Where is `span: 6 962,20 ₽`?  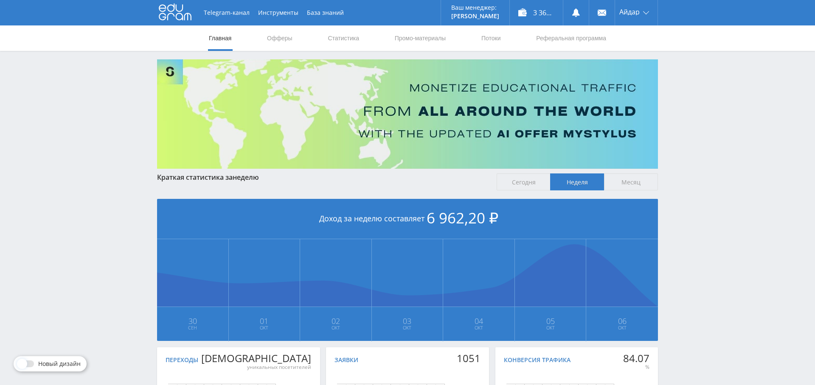 span: 6 962,20 ₽ is located at coordinates (462, 218).